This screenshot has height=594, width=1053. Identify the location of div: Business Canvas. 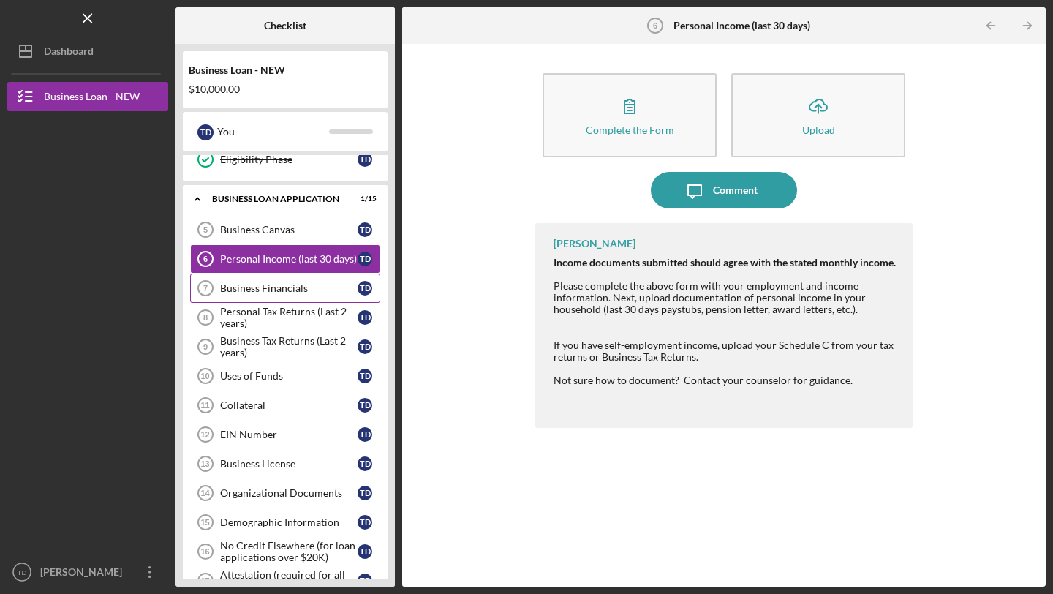
(289, 230).